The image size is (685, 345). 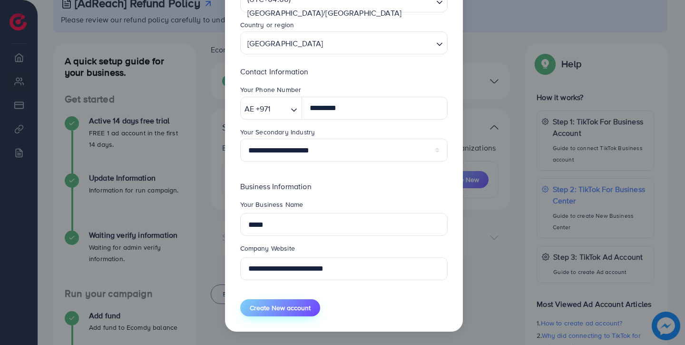 What do you see at coordinates (249, 109) in the screenshot?
I see `span: AE` at bounding box center [249, 109].